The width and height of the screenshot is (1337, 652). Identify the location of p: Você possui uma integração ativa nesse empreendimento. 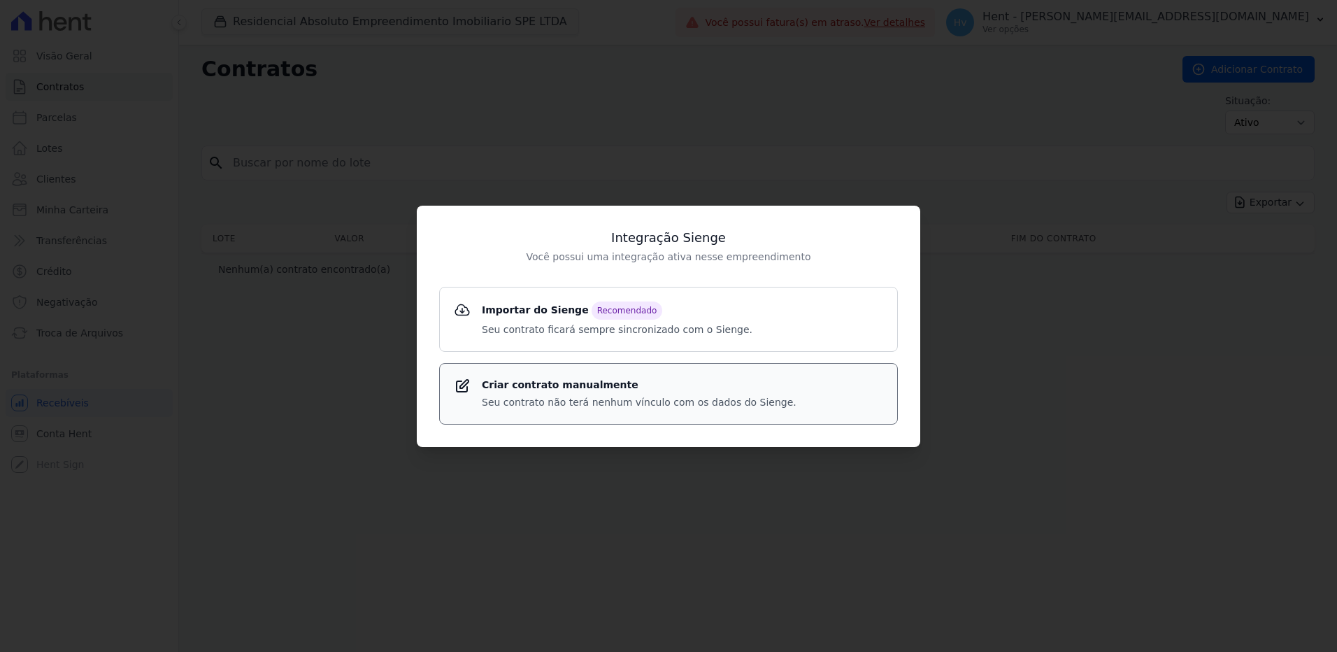
(668, 257).